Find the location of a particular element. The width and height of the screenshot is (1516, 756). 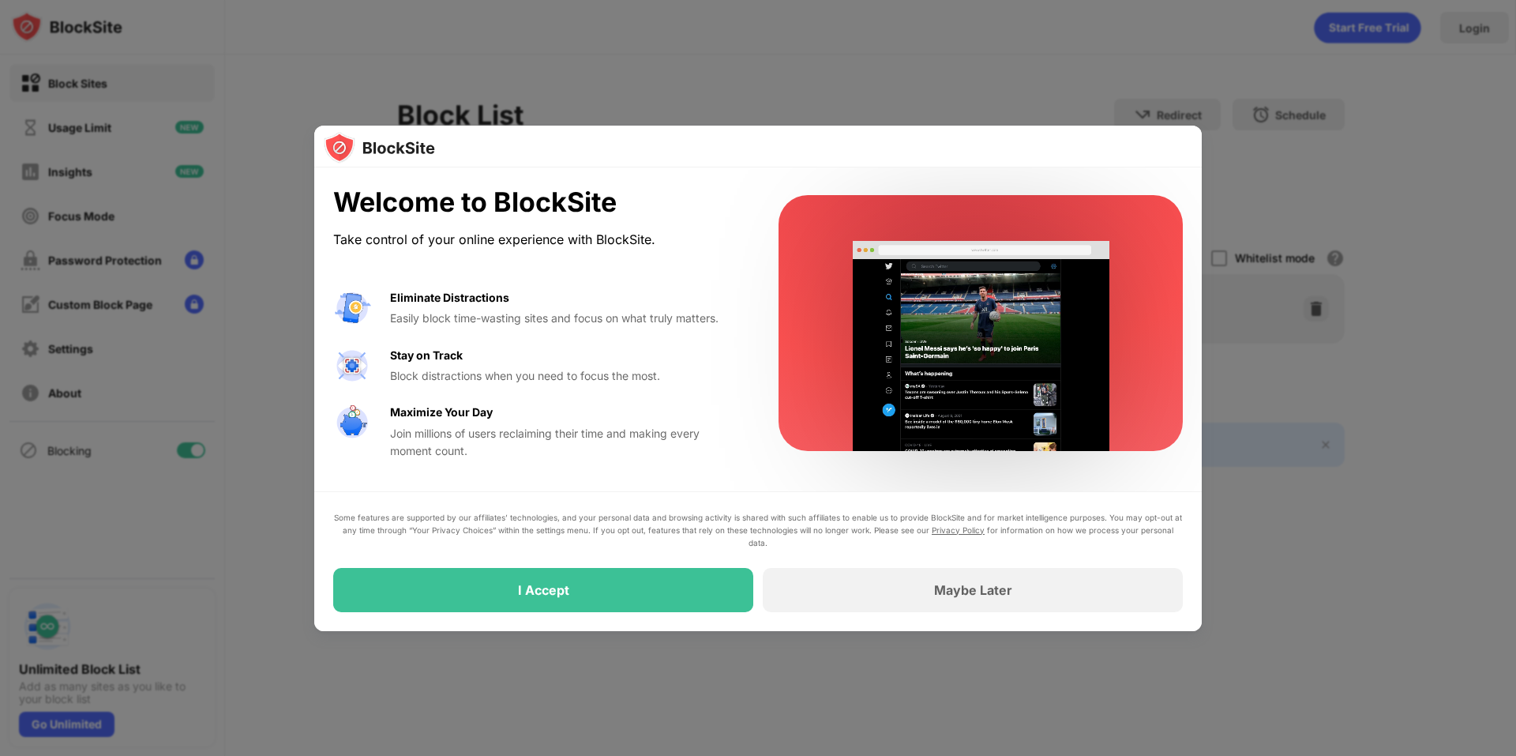

div: Stay on Track is located at coordinates (426, 355).